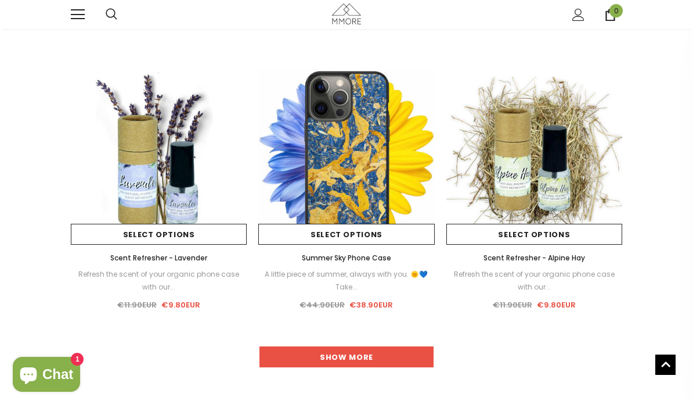 Image resolution: width=693 pixels, height=404 pixels. Describe the element at coordinates (534, 257) in the screenshot. I see `span: Scent Refresher - Alpine Hay` at that location.